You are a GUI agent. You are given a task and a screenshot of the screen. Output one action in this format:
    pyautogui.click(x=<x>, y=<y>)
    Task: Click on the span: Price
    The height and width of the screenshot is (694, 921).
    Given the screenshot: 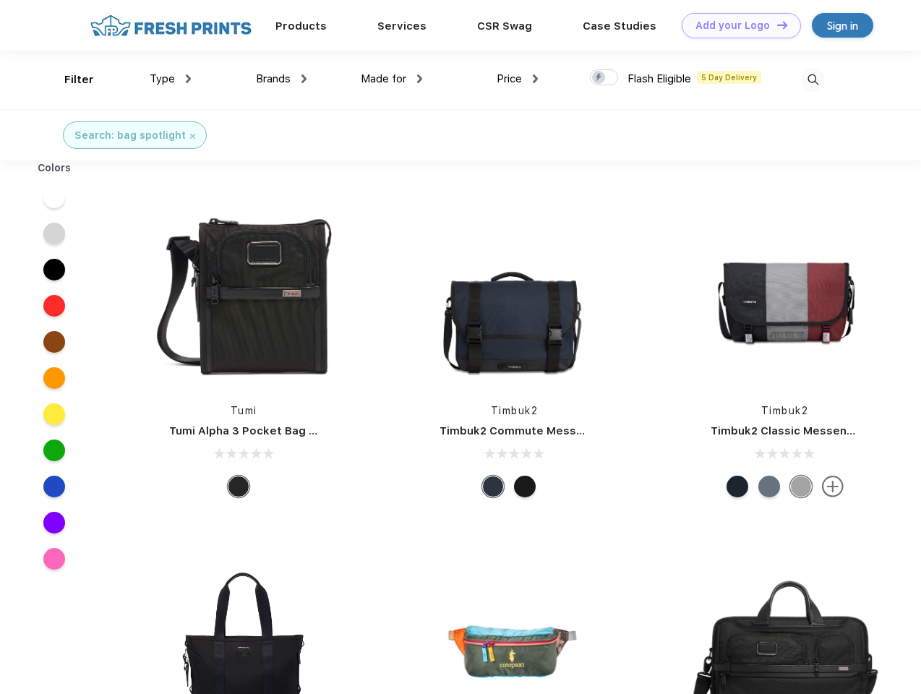 What is the action you would take?
    pyautogui.click(x=509, y=79)
    